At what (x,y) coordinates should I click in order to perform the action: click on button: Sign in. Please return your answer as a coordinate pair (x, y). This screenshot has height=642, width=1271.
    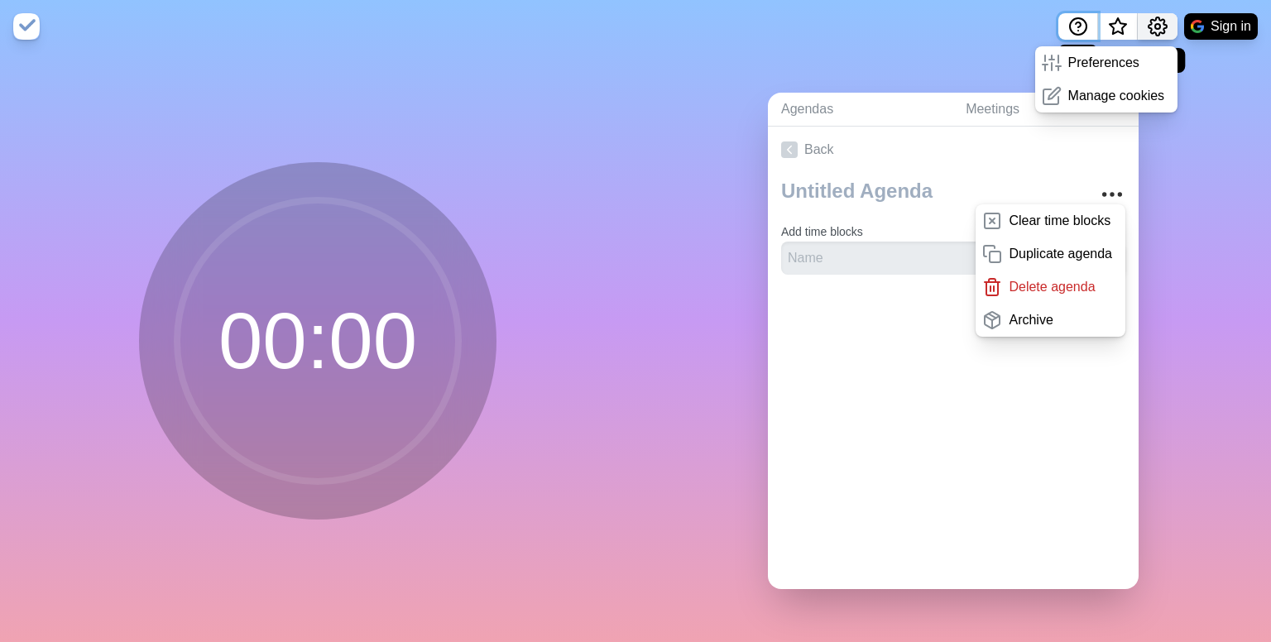
    Looking at the image, I should click on (1221, 26).